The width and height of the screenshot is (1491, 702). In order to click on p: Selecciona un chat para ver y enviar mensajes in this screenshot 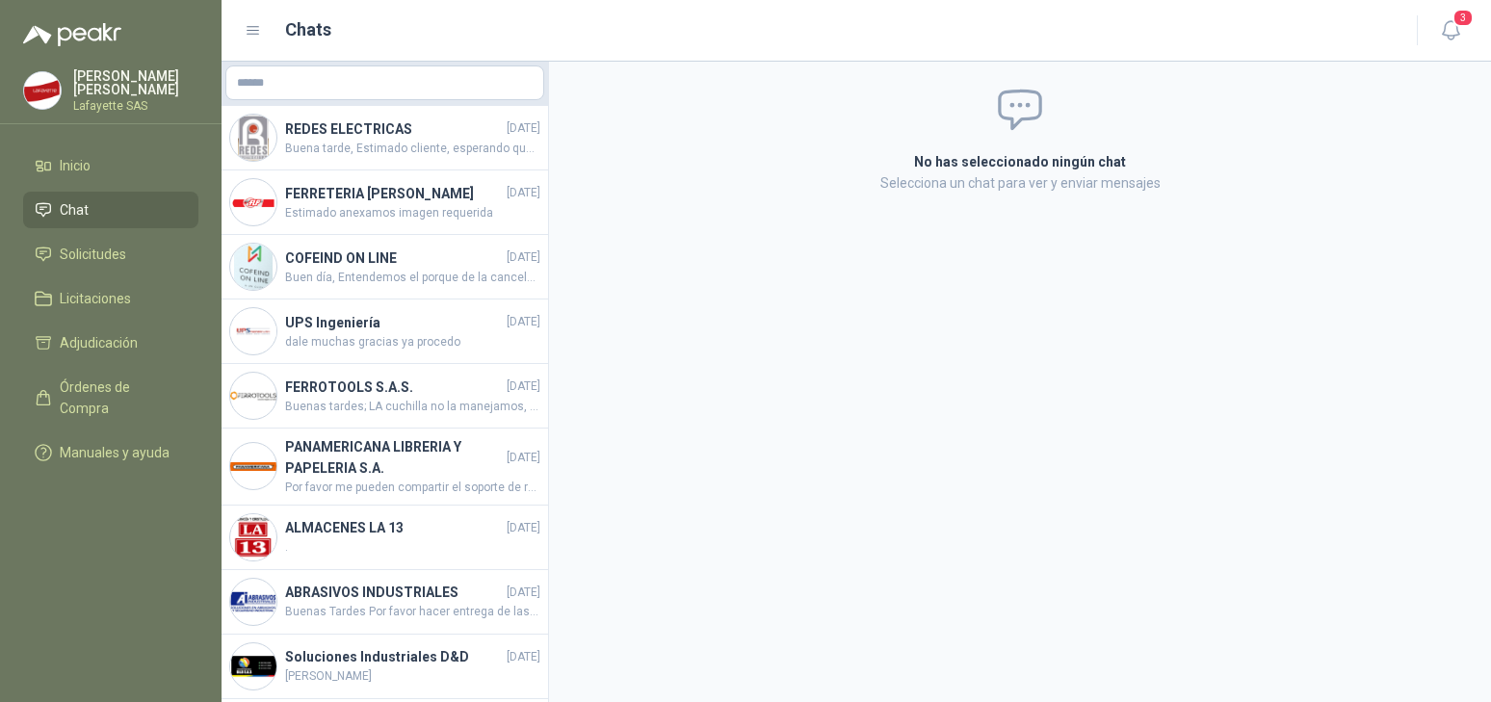, I will do `click(1020, 183)`.